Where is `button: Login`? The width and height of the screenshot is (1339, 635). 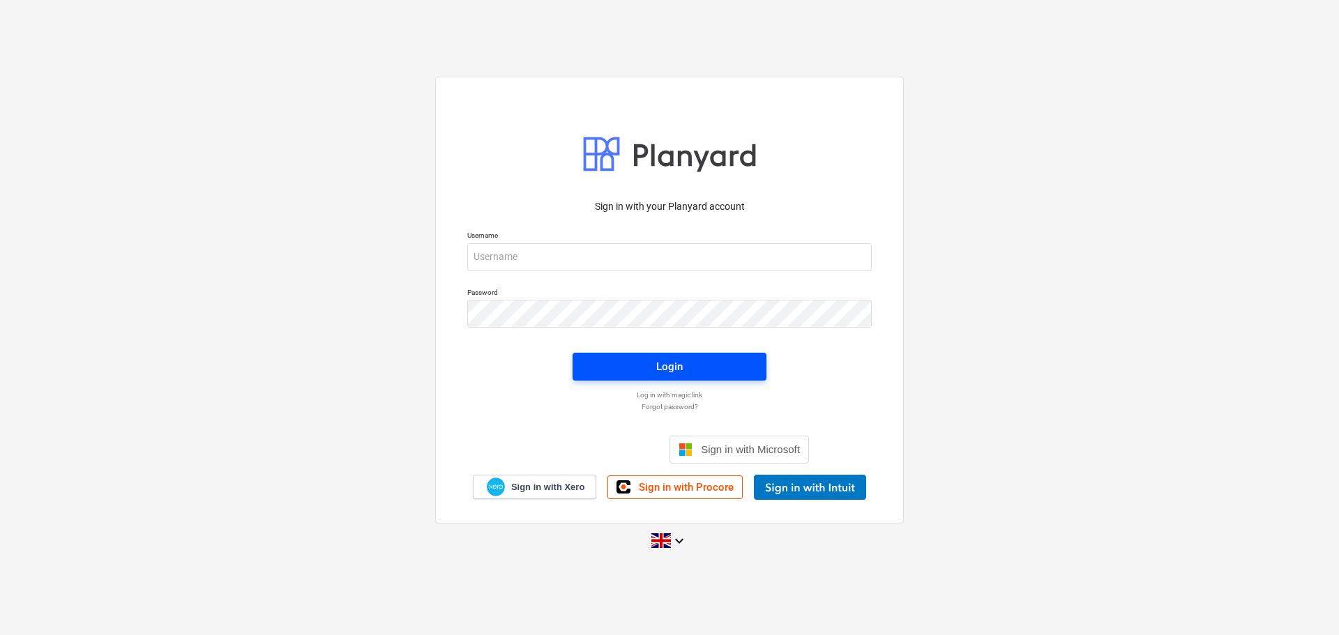
button: Login is located at coordinates (669, 367).